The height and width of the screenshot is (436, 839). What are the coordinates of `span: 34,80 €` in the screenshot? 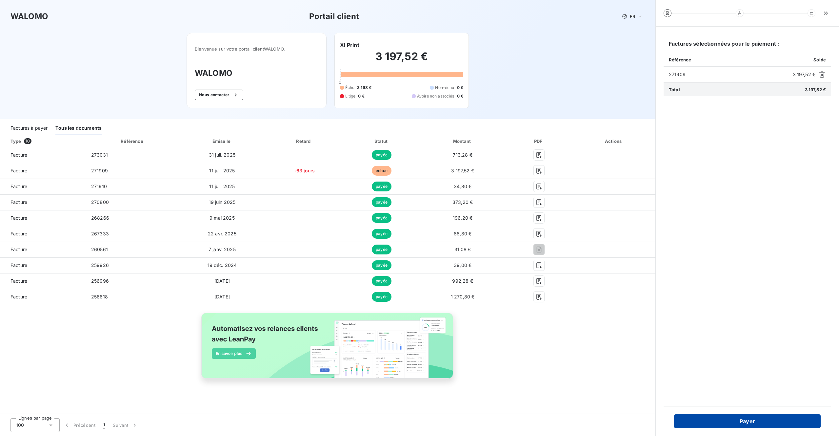 It's located at (463, 186).